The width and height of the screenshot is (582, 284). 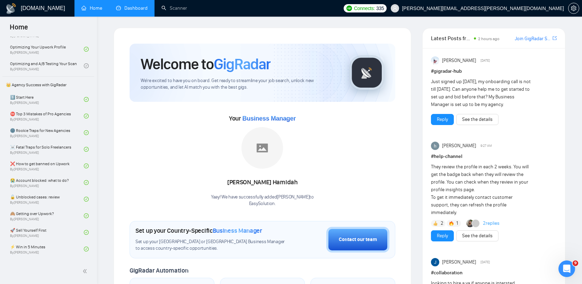 What do you see at coordinates (132, 8) in the screenshot?
I see `a: dashboardDashboard` at bounding box center [132, 8].